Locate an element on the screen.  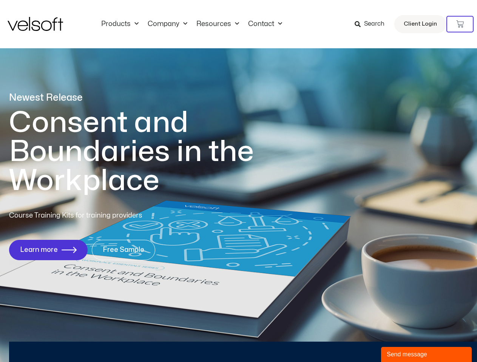
a: ProductsMenu Toggle is located at coordinates (120, 24).